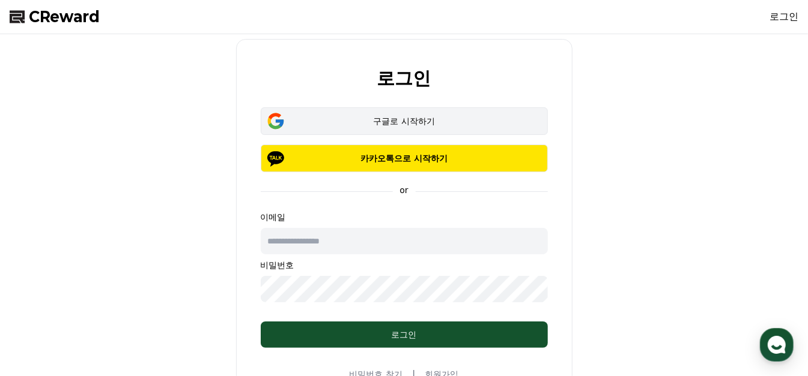  Describe the element at coordinates (55, 17) in the screenshot. I see `a: CReward` at that location.